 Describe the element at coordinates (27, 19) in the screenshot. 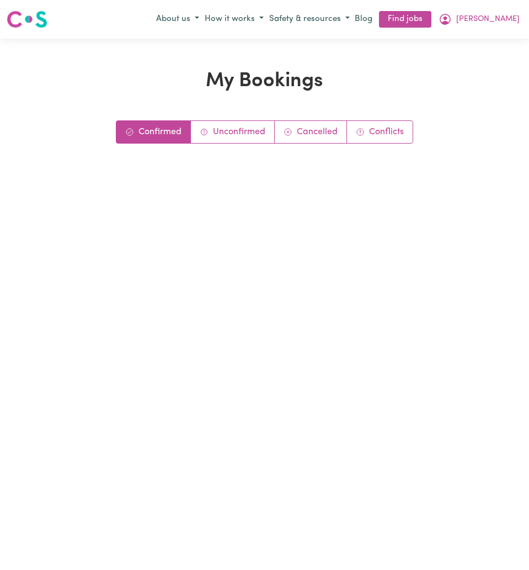

I see `a: Careseekers logo` at that location.